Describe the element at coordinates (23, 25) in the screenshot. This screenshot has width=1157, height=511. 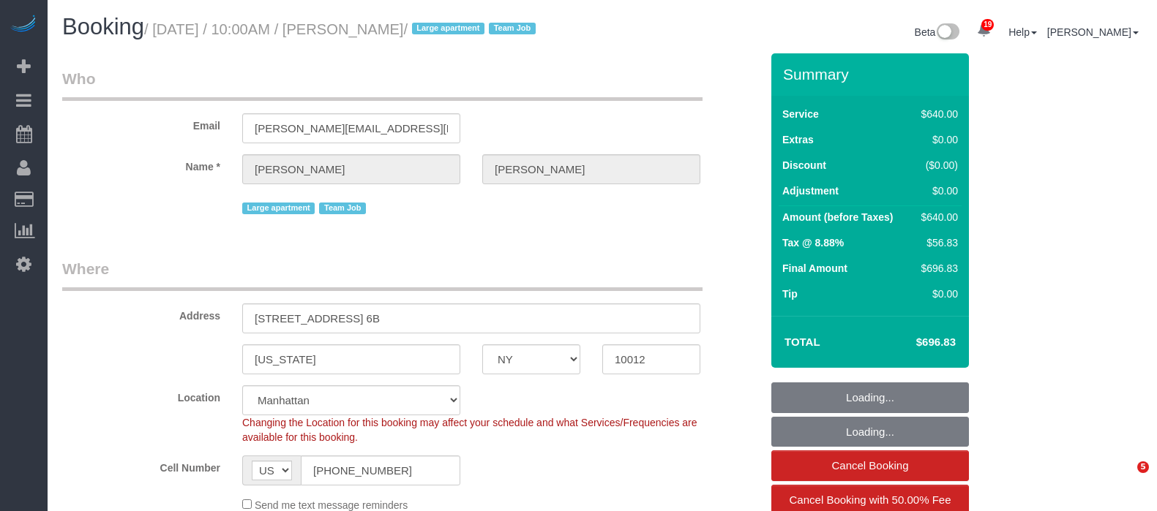
I see `img: Automaid Logo` at that location.